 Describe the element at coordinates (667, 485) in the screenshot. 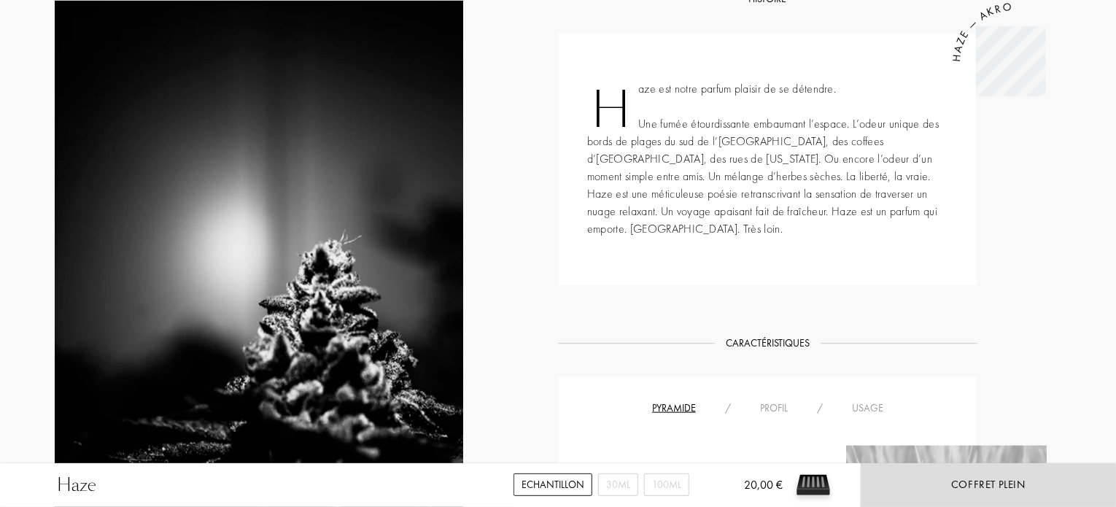

I see `div: 100mL` at that location.